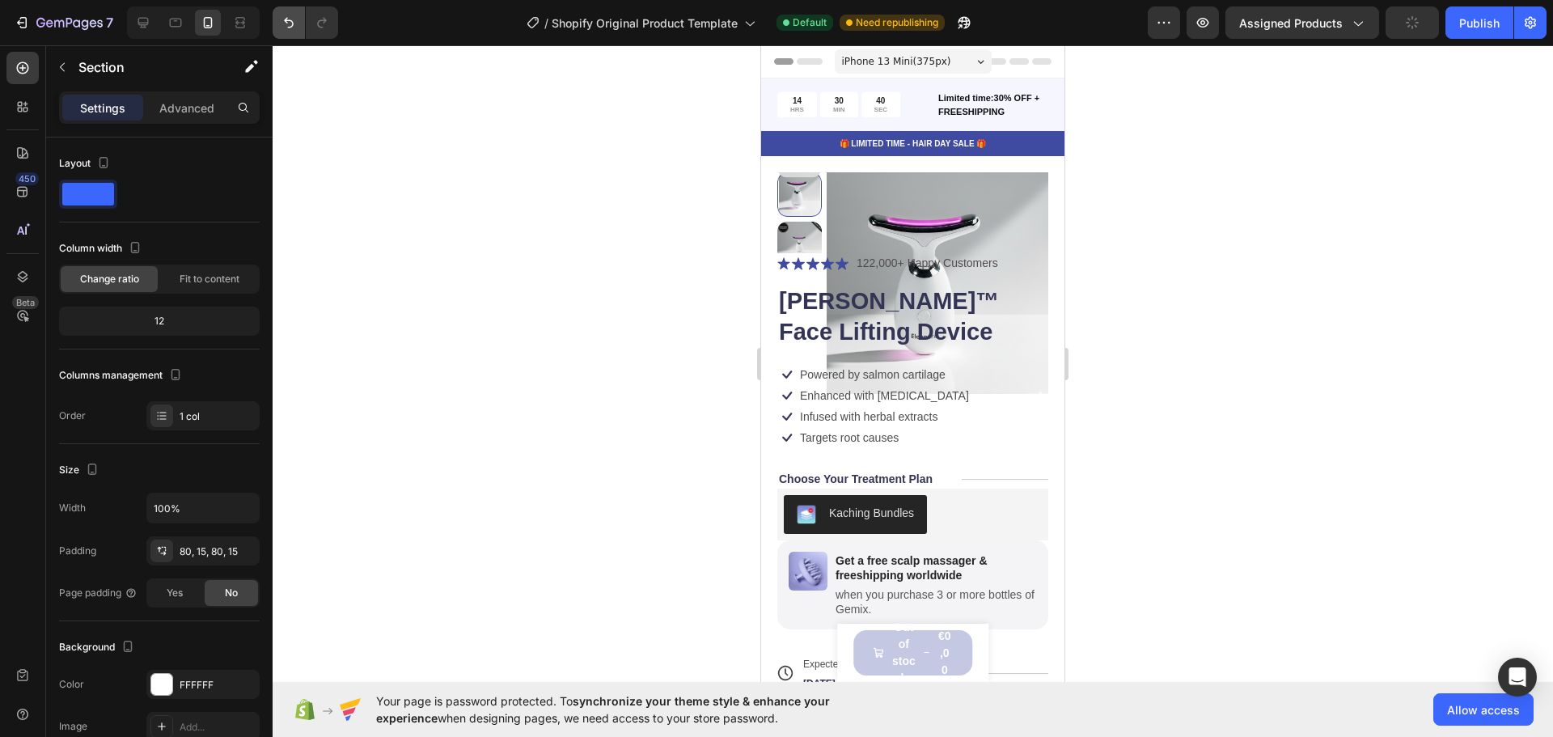  Describe the element at coordinates (231, 59) in the screenshot. I see `p: Limited time:30% OFF + FREESHIPPING` at that location.